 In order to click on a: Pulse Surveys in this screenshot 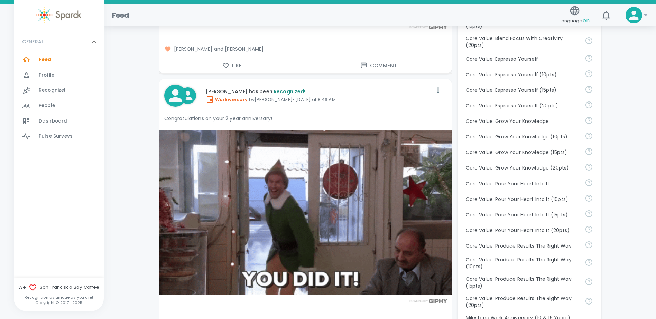, I will do `click(59, 137)`.